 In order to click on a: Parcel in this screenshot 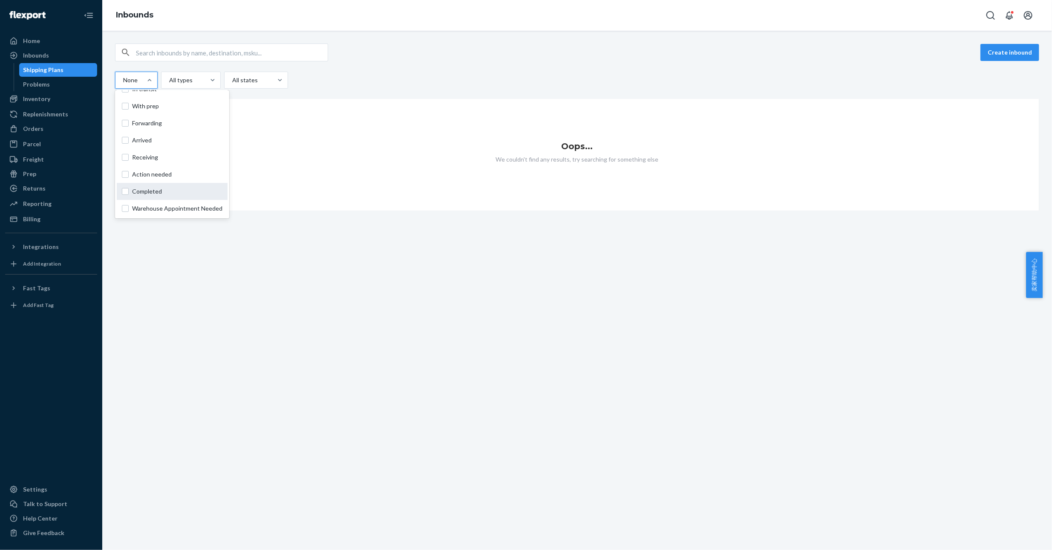, I will do `click(51, 144)`.